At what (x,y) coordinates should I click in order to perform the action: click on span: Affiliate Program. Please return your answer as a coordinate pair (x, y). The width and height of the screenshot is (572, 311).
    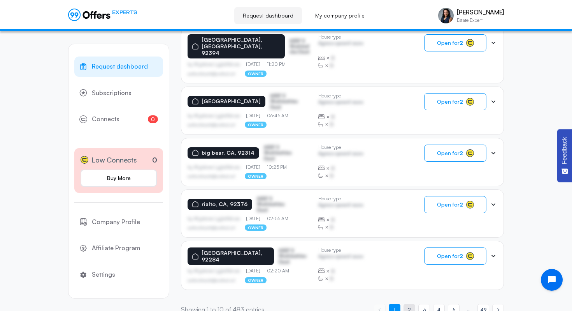
    Looking at the image, I should click on (116, 248).